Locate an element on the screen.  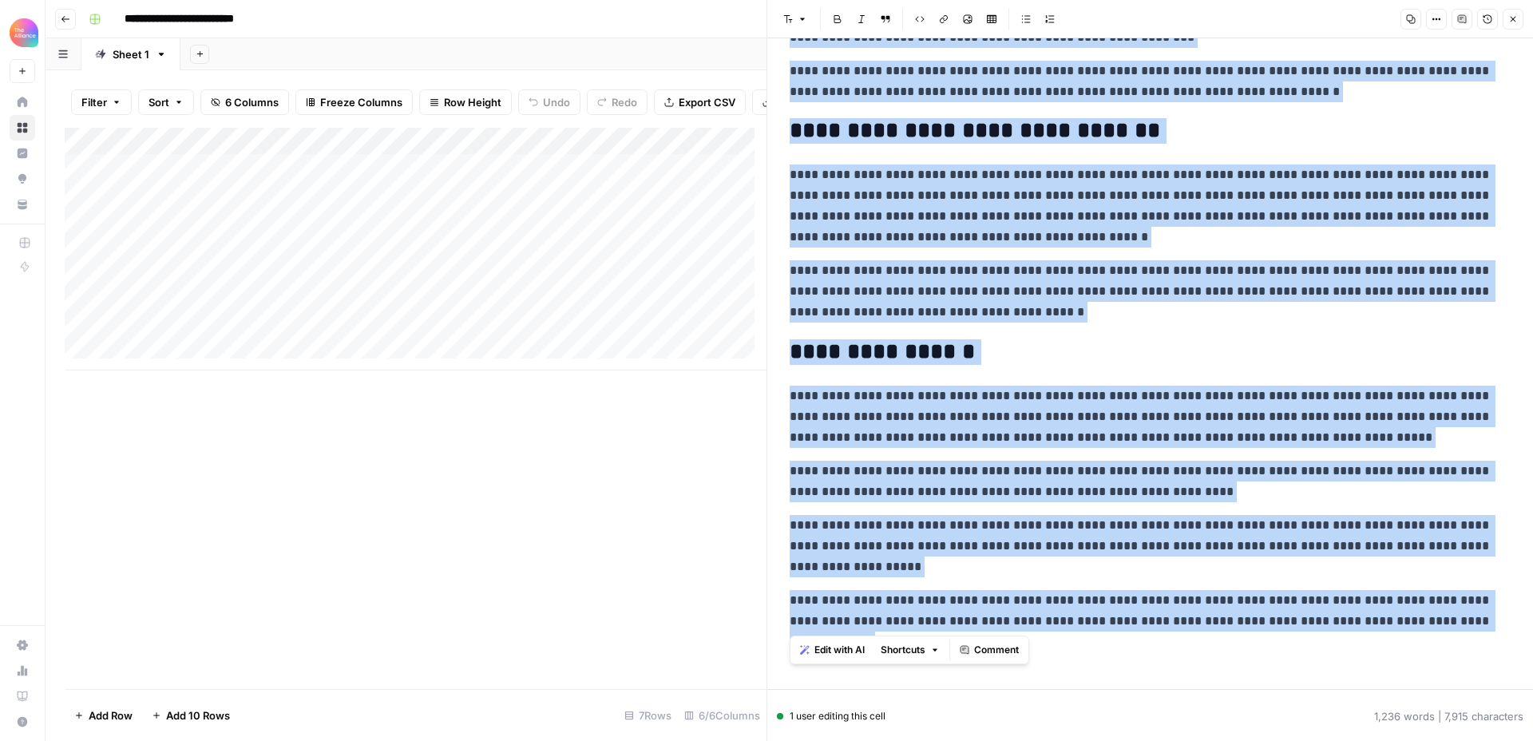
button: Workspace: Alliance is located at coordinates (22, 33).